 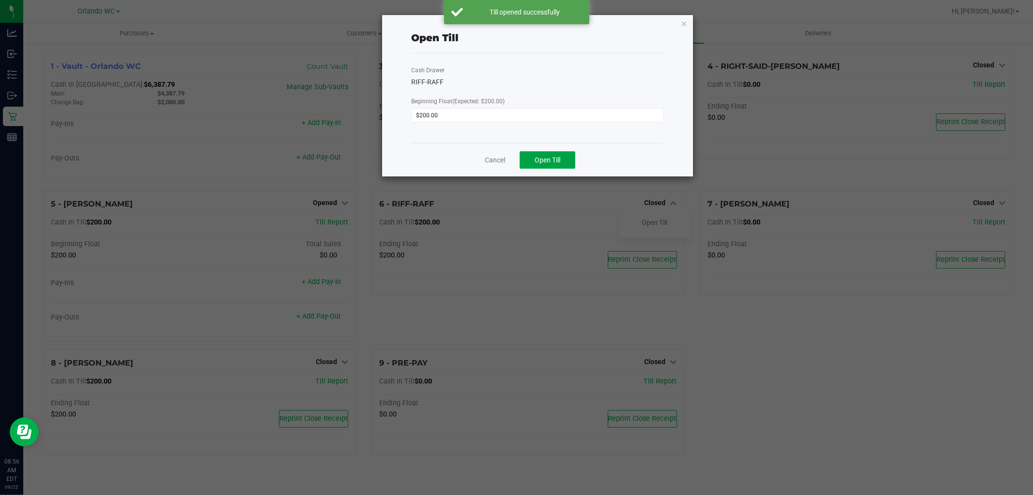 What do you see at coordinates (547, 160) in the screenshot?
I see `span: Open Till` at bounding box center [547, 160].